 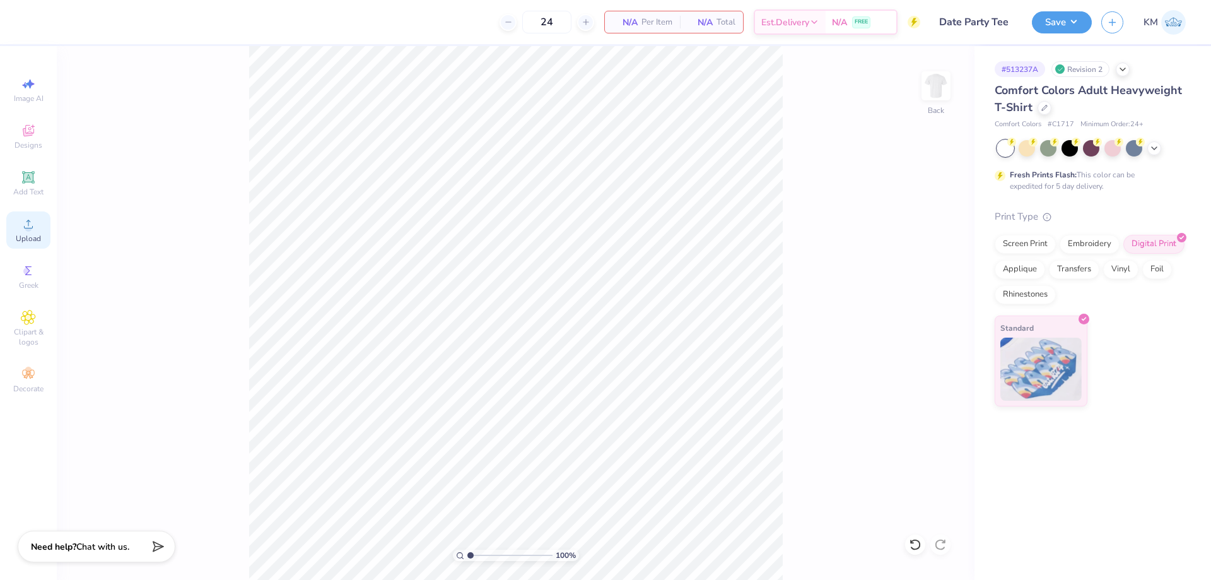 What do you see at coordinates (1164, 22) in the screenshot?
I see `a: KM` at bounding box center [1164, 22].